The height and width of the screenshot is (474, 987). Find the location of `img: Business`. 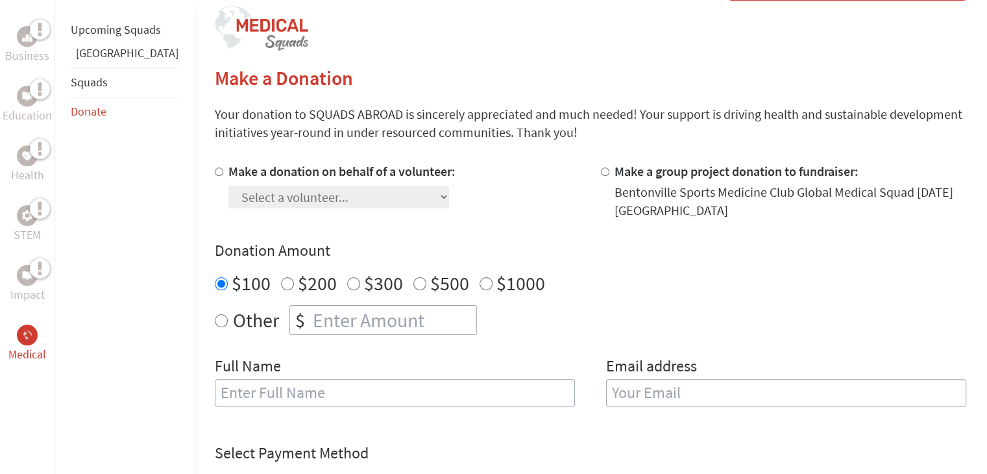

img: Business is located at coordinates (27, 36).